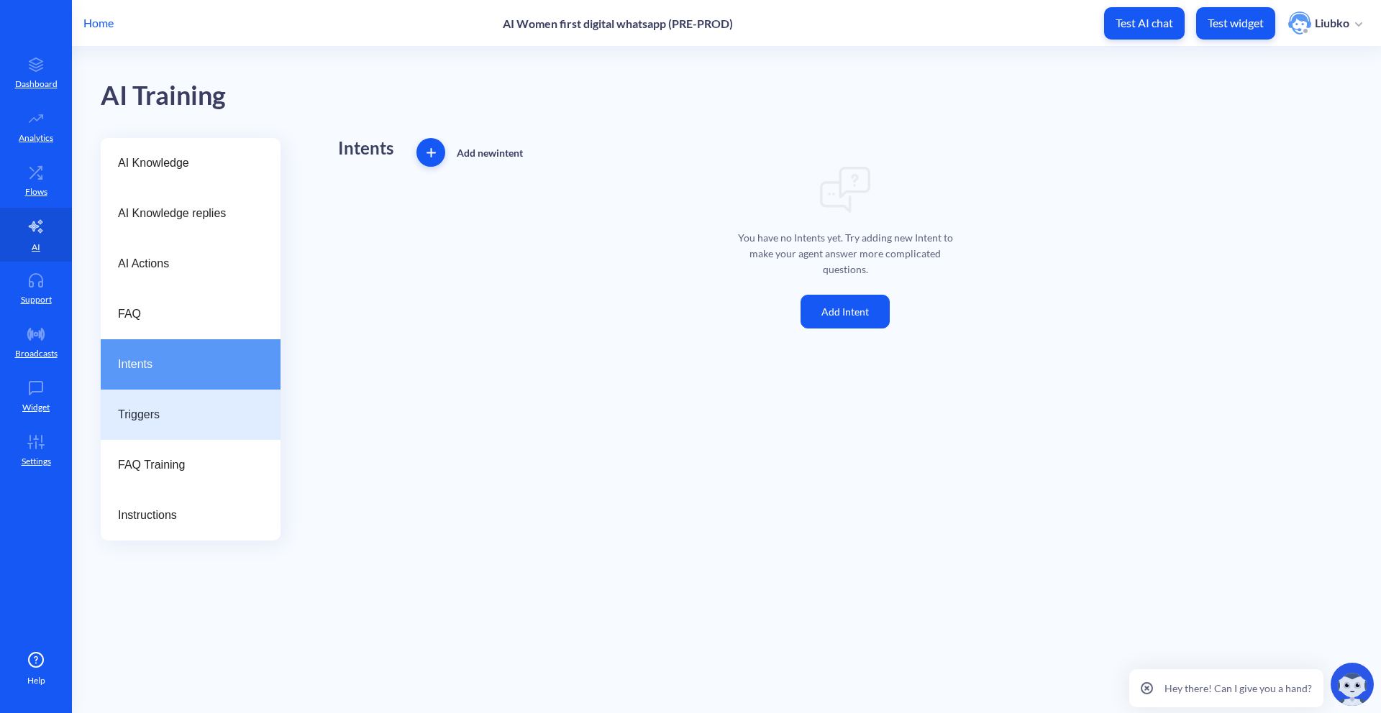 The image size is (1381, 713). I want to click on button: Add Intent, so click(845, 311).